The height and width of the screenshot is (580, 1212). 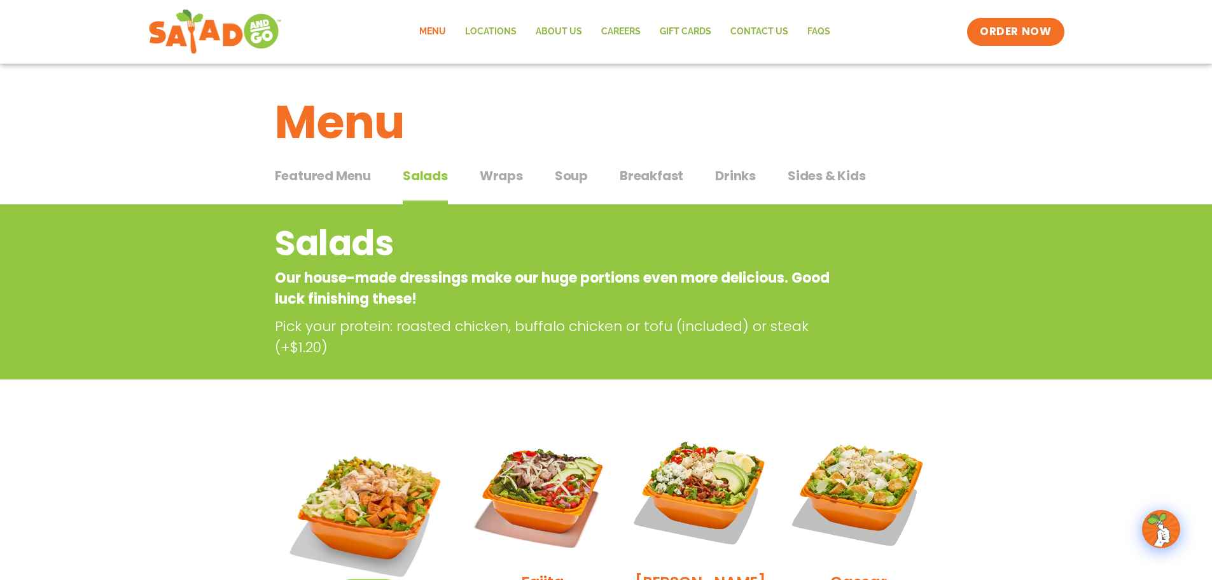 What do you see at coordinates (858, 492) in the screenshot?
I see `img: Product photo for Caesar Salad` at bounding box center [858, 492].